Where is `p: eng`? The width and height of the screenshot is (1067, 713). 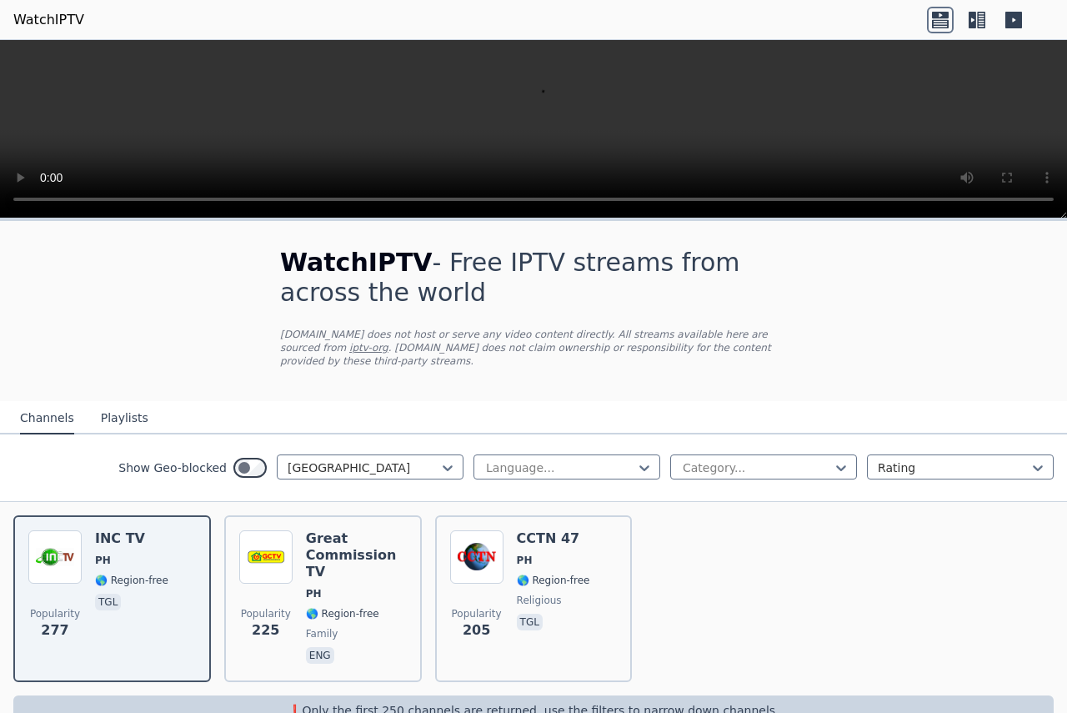
p: eng is located at coordinates (320, 655).